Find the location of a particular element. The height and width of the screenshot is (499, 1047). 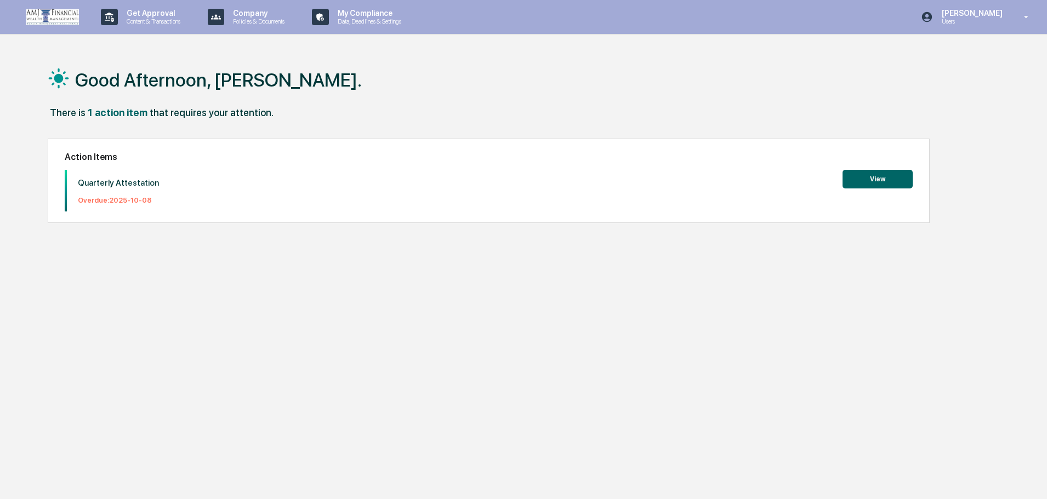

p: Policies & Documents is located at coordinates (257, 21).